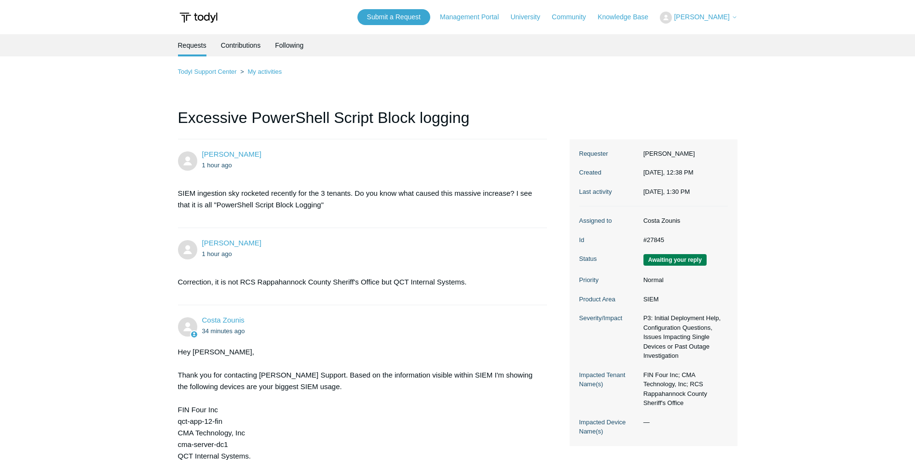  What do you see at coordinates (260, 71) in the screenshot?
I see `li: My activities` at bounding box center [260, 71].